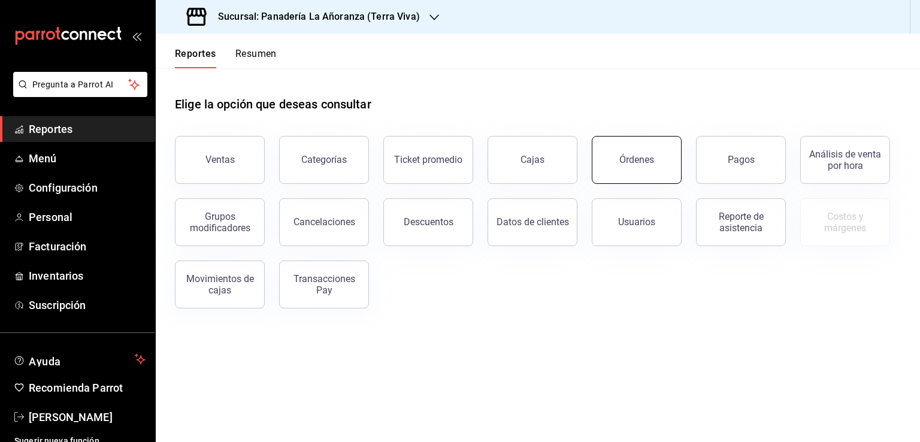  I want to click on button: Contrata inventarios para ver este reporte, so click(845, 222).